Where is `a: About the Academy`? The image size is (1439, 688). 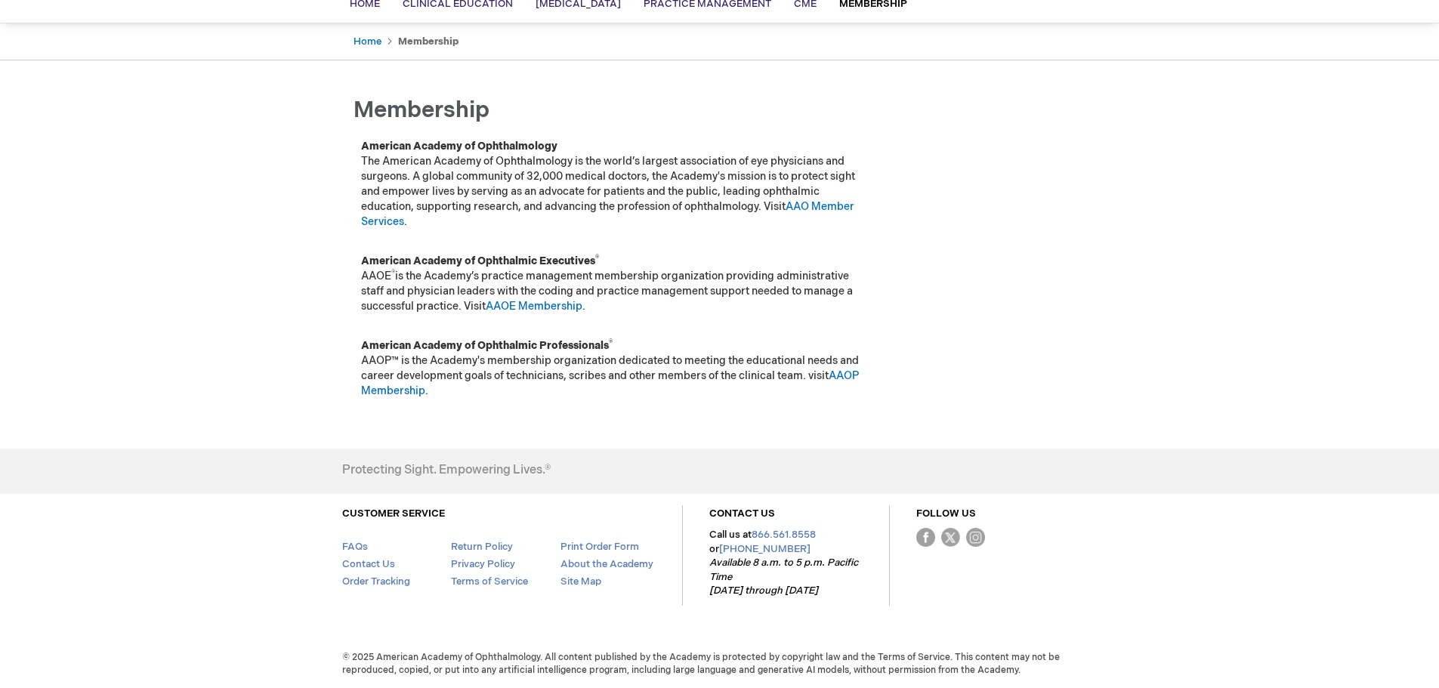 a: About the Academy is located at coordinates (607, 564).